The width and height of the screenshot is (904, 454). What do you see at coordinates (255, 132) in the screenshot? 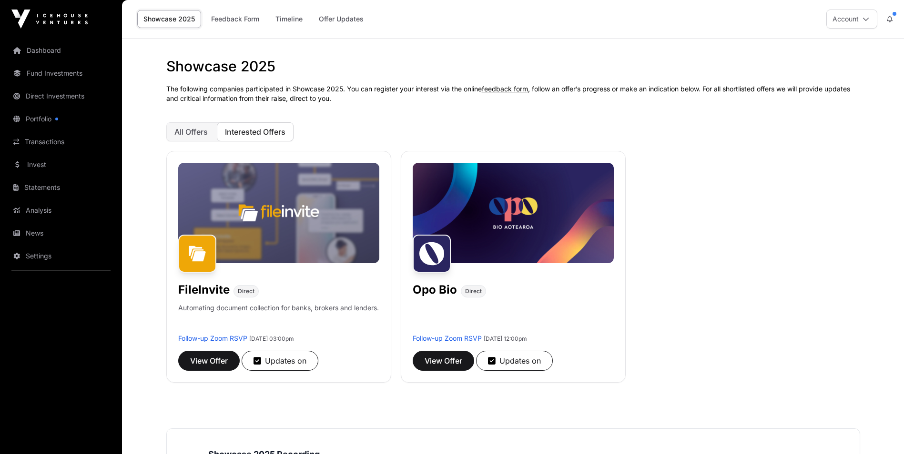
I see `span: Interested Offers` at bounding box center [255, 132].